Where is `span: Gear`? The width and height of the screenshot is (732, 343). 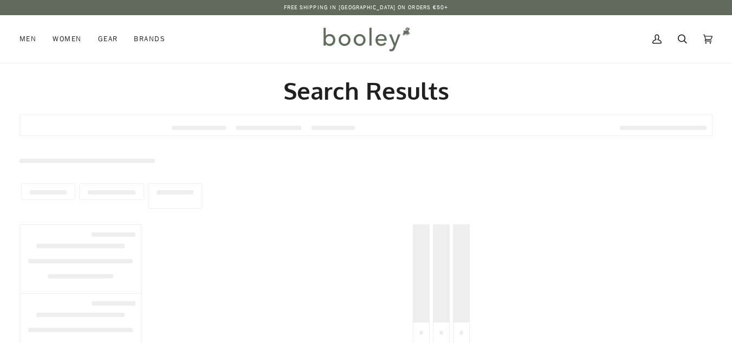 span: Gear is located at coordinates (108, 39).